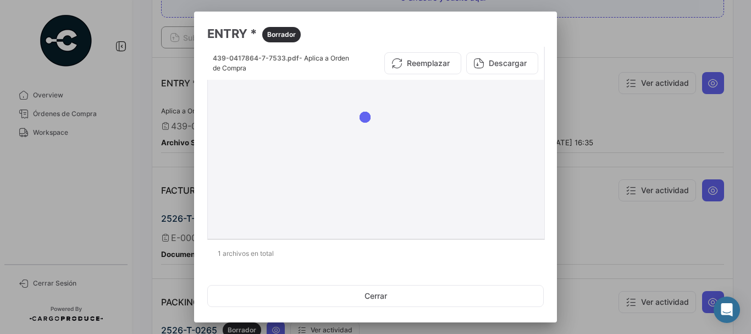  I want to click on h3: ENTRY *, so click(375, 34).